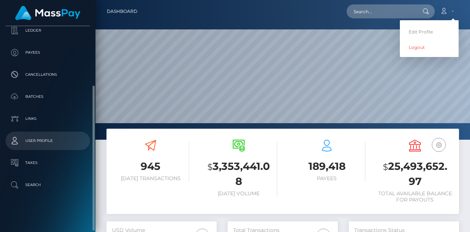  Describe the element at coordinates (48, 185) in the screenshot. I see `a: Search` at that location.